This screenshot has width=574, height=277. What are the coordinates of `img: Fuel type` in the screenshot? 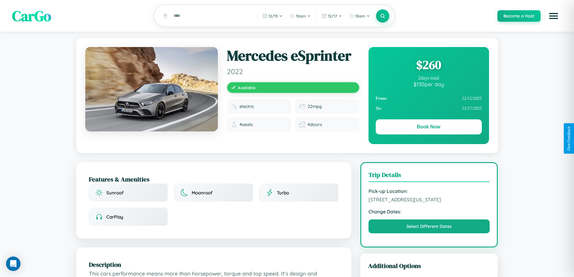 It's located at (234, 106).